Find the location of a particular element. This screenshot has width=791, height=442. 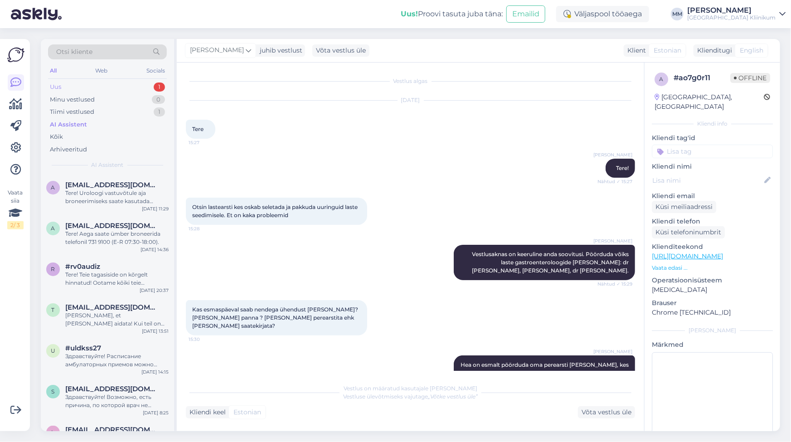

div: Küsi meiliaadressi is located at coordinates (684, 207).